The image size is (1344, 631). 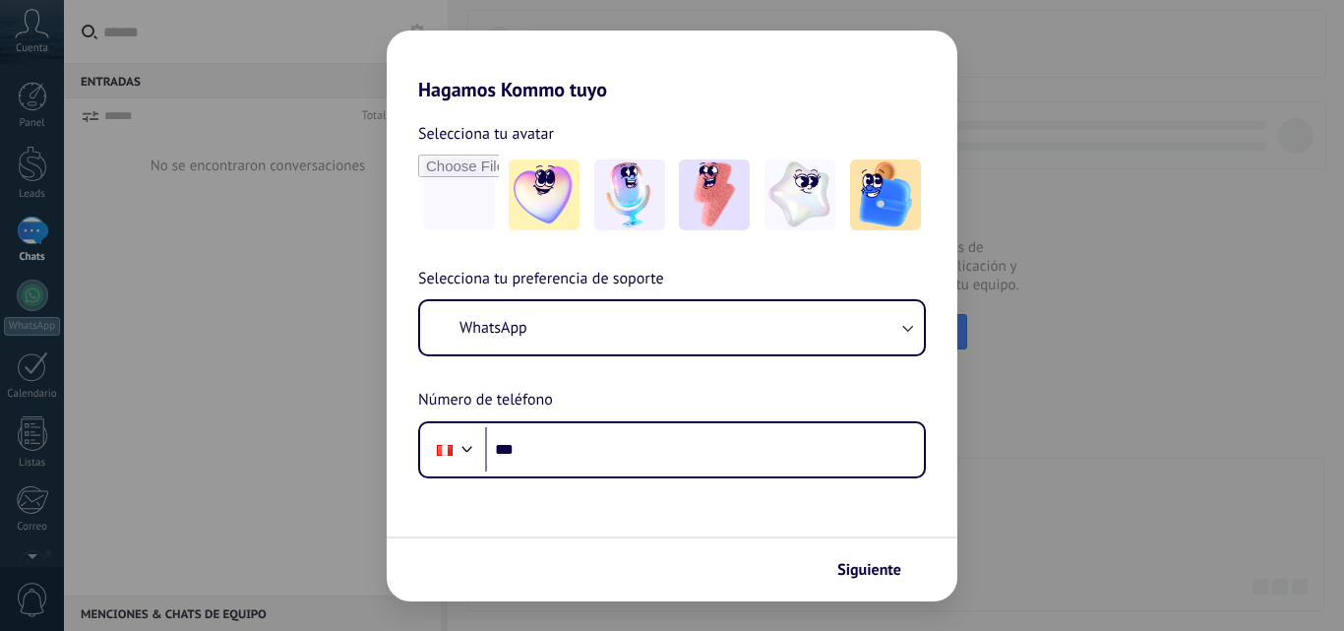 What do you see at coordinates (544, 195) in the screenshot?
I see `img: -1.jpeg` at bounding box center [544, 195].